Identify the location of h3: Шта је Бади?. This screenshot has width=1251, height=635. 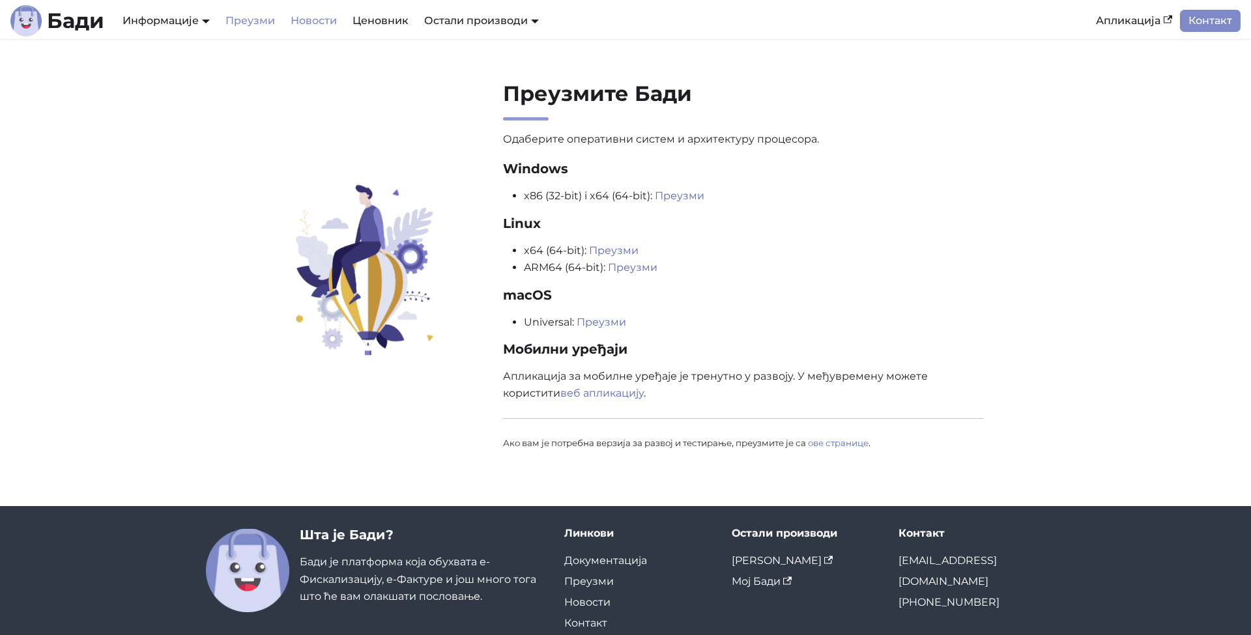
(422, 535).